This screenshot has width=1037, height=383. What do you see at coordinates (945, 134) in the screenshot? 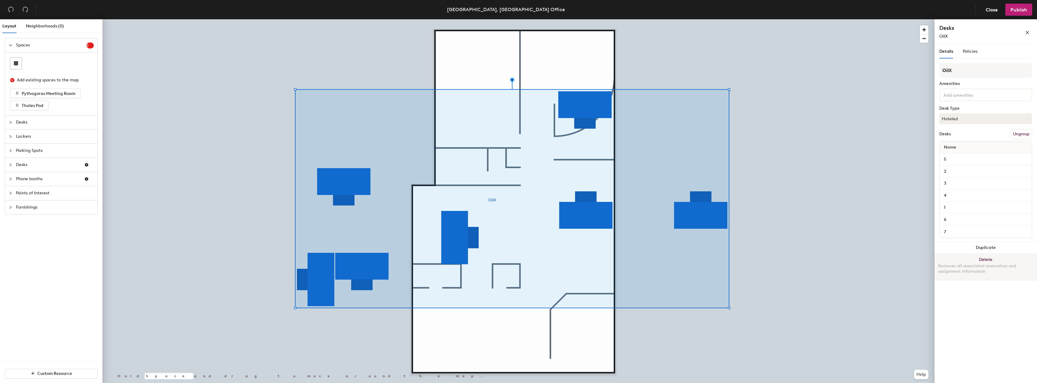
I see `div: Desks` at bounding box center [945, 134].